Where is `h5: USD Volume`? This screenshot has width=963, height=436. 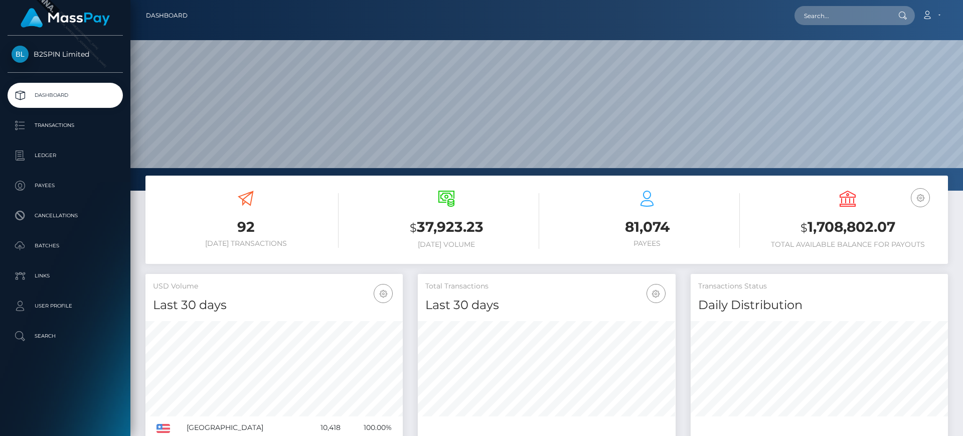
h5: USD Volume is located at coordinates (274, 287).